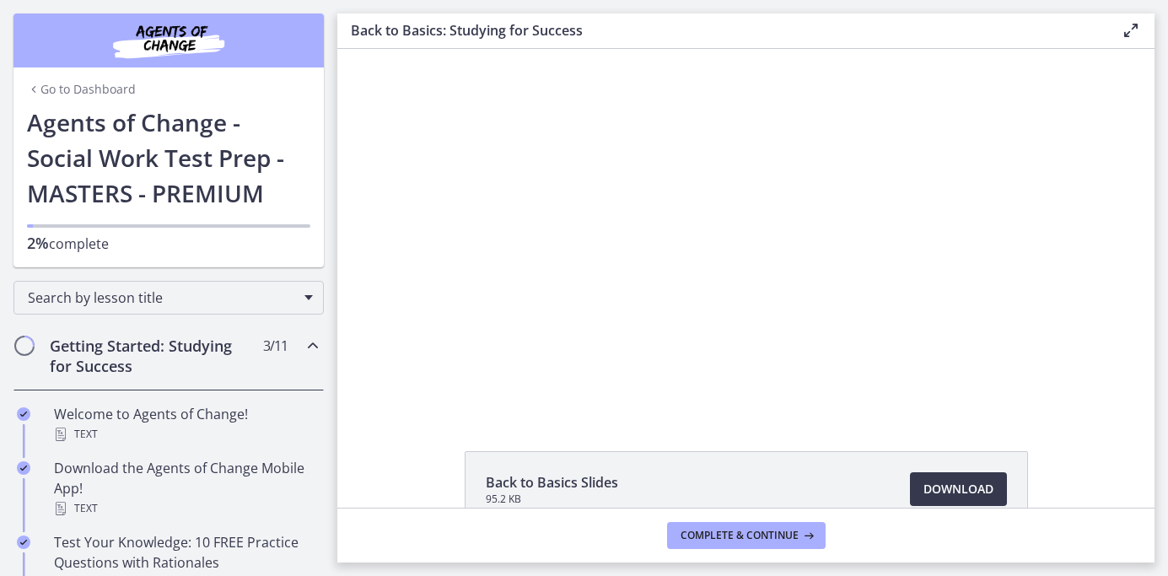 This screenshot has width=1168, height=576. Describe the element at coordinates (186, 488) in the screenshot. I see `div: Download the Agents of Change Mobile App!` at that location.